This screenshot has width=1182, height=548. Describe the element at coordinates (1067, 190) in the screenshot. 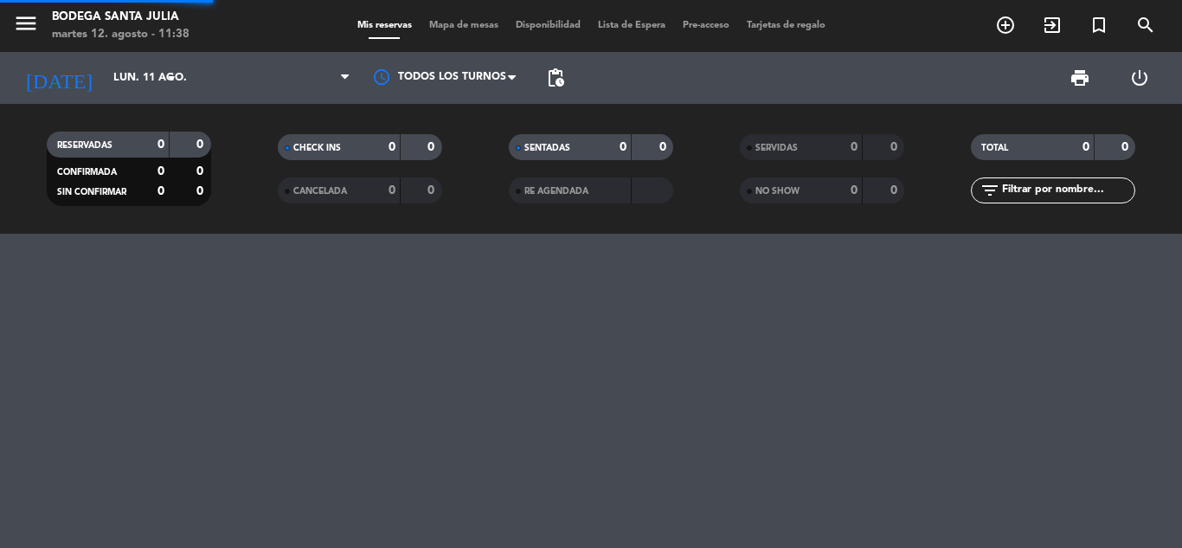

I see `input: Filtrar por nombre...` at that location.